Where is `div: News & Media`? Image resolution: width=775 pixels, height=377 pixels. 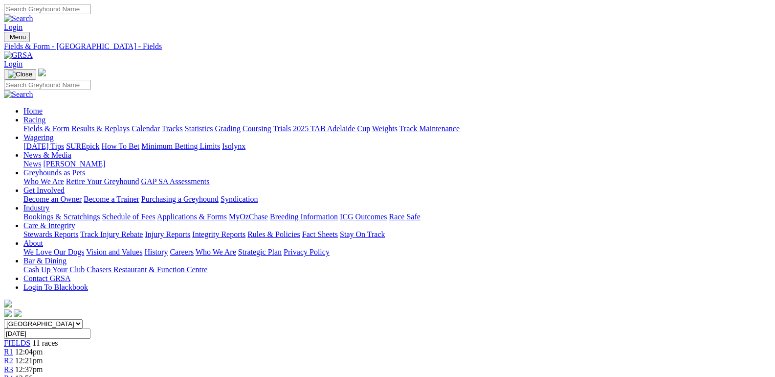 div: News & Media is located at coordinates (397, 164).